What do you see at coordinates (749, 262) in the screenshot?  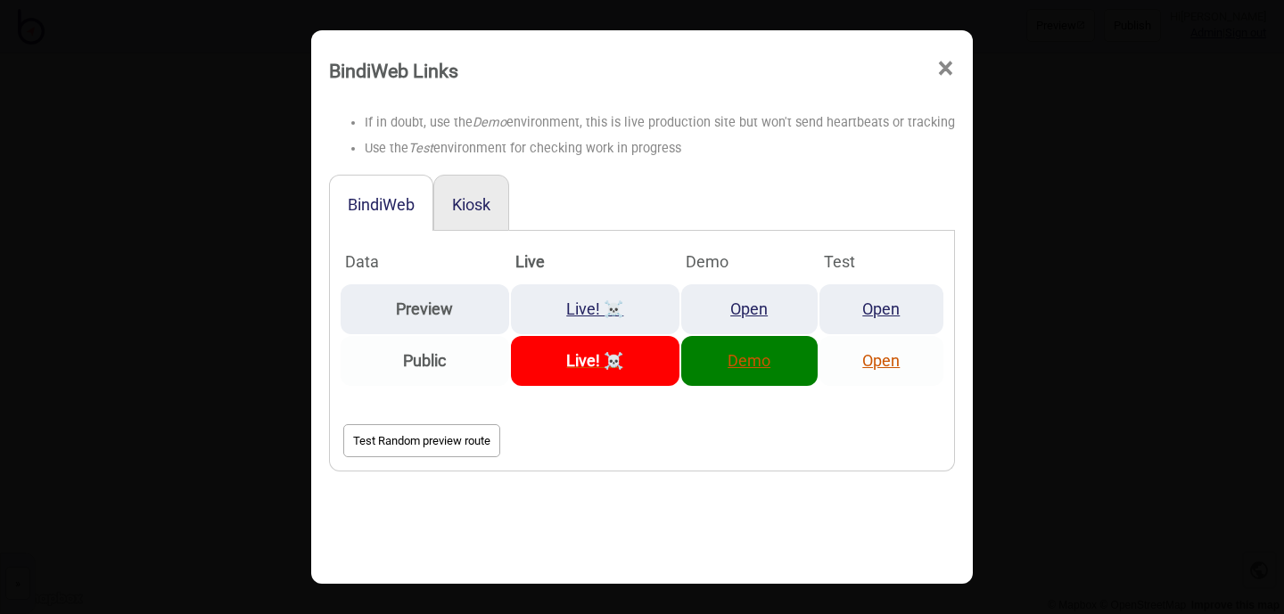 I see `th: Demo` at bounding box center [749, 262].